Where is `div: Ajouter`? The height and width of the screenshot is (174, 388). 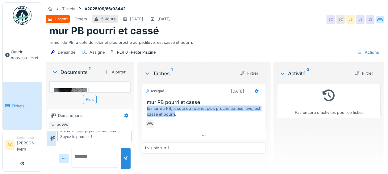 div: Ajouter is located at coordinates (115, 72).